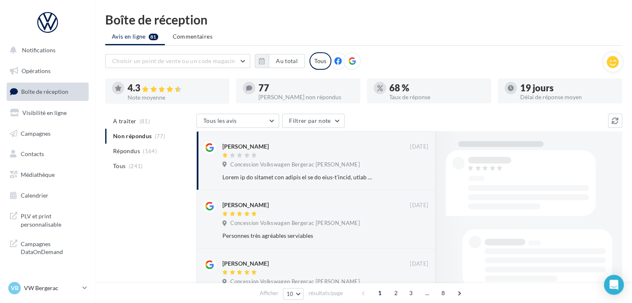  What do you see at coordinates (51, 288) in the screenshot?
I see `p: VW Bergerac` at bounding box center [51, 288].